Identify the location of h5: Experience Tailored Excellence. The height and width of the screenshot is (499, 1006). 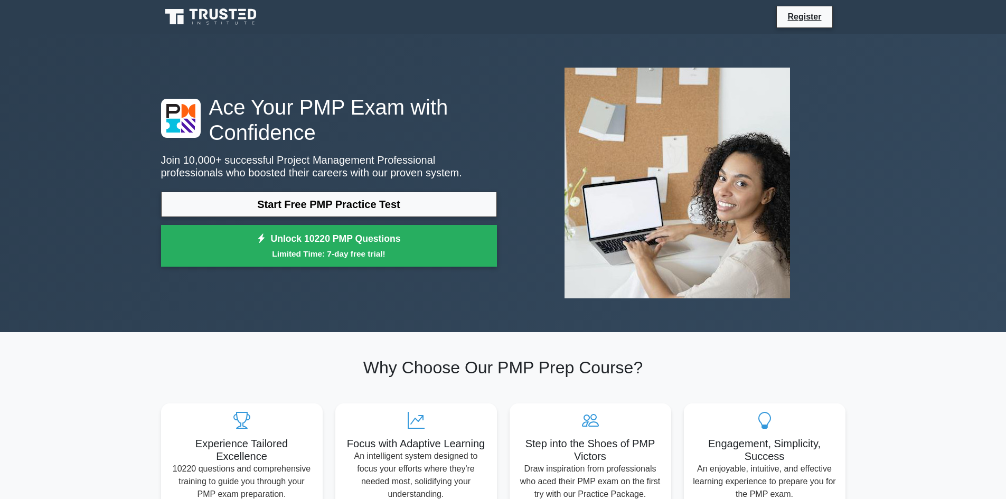
(242, 450).